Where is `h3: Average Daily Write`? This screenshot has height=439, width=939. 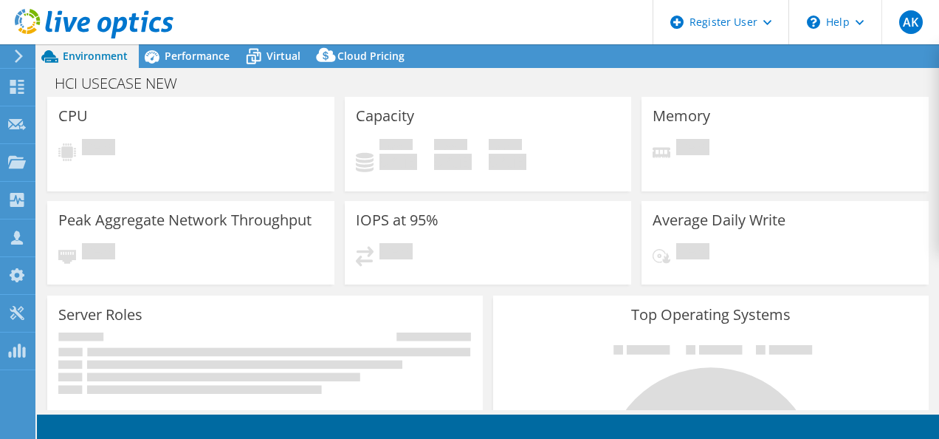 h3: Average Daily Write is located at coordinates (719, 220).